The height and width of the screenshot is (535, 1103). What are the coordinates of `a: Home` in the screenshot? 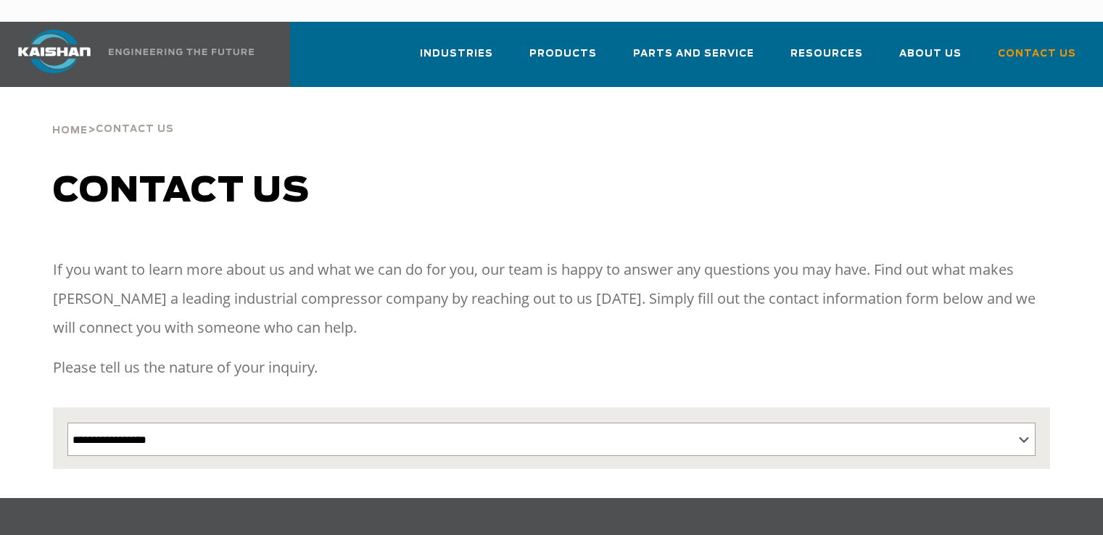 It's located at (70, 130).